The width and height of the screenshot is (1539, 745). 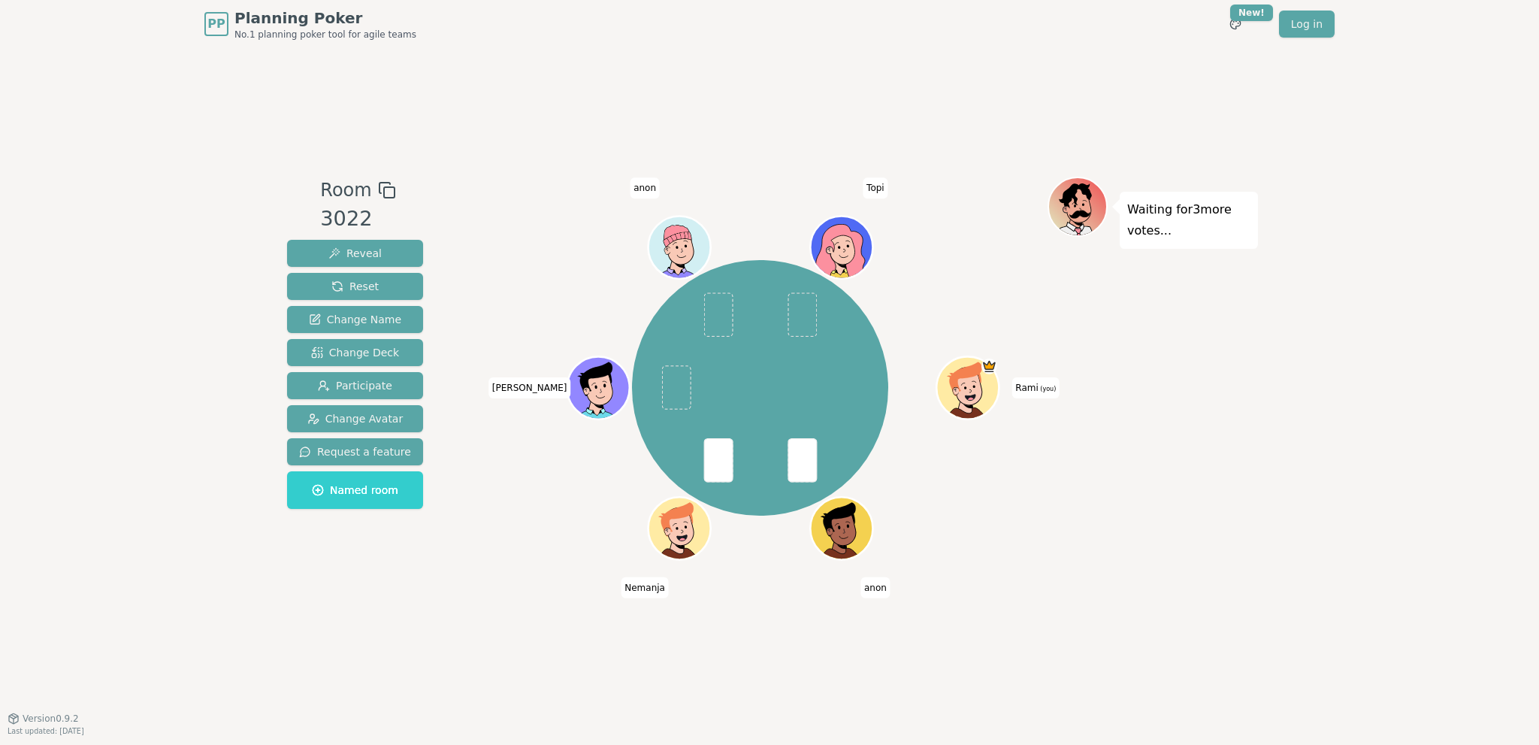 I want to click on p: Waiting for 3 more votes..., so click(x=1189, y=220).